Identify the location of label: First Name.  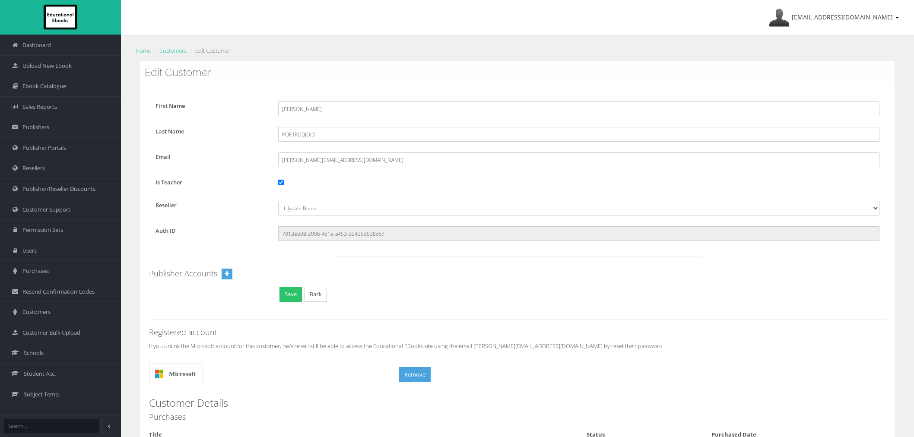
(210, 106).